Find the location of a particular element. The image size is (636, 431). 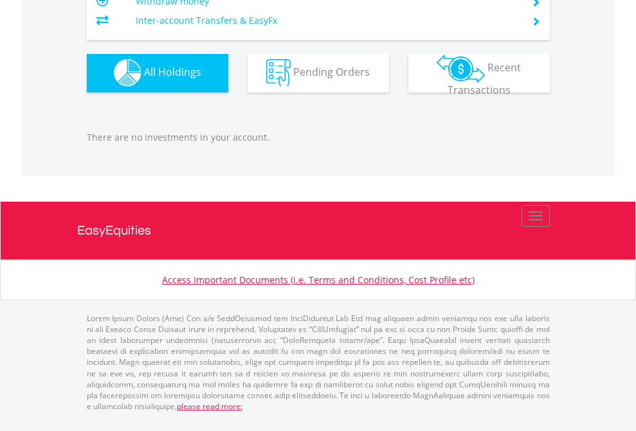

span: All Holdings is located at coordinates (172, 72).